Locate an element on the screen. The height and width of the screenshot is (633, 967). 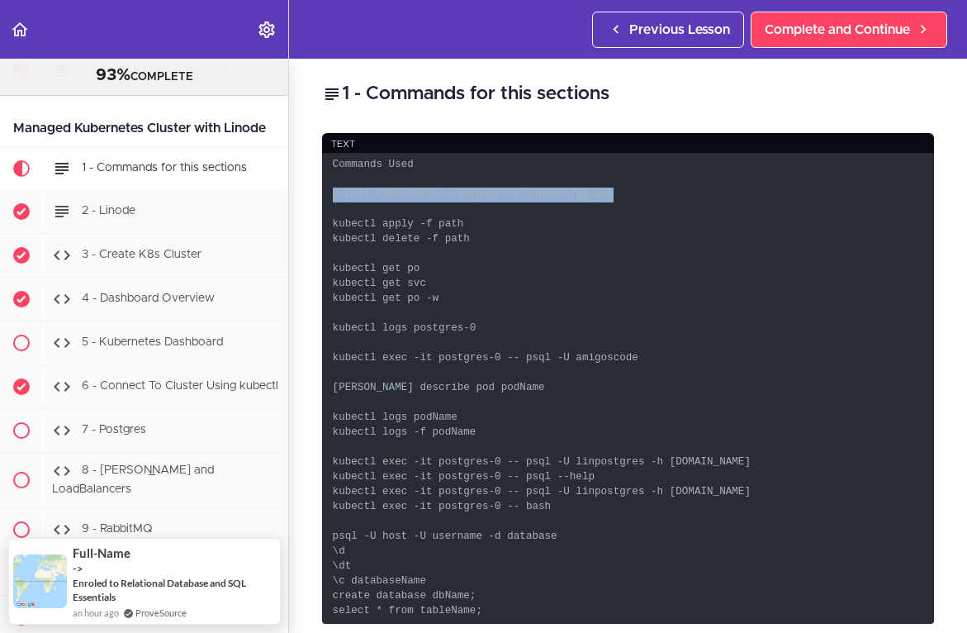
span: Full-Name is located at coordinates (102, 553).